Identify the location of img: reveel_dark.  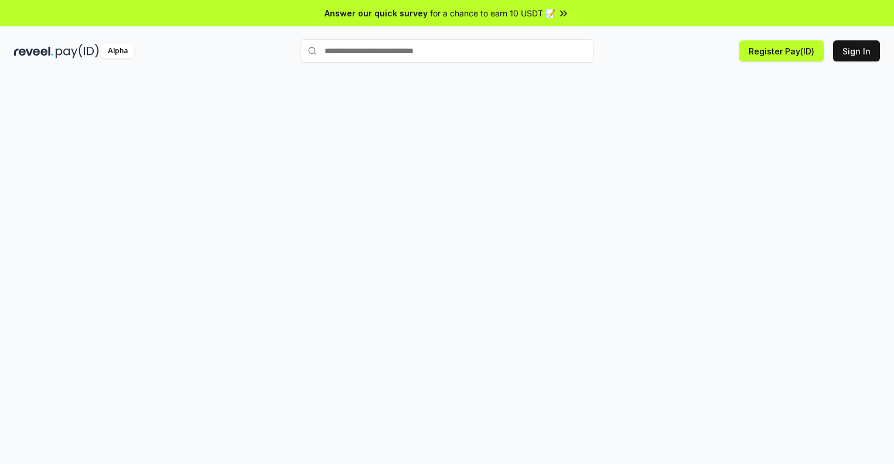
(33, 51).